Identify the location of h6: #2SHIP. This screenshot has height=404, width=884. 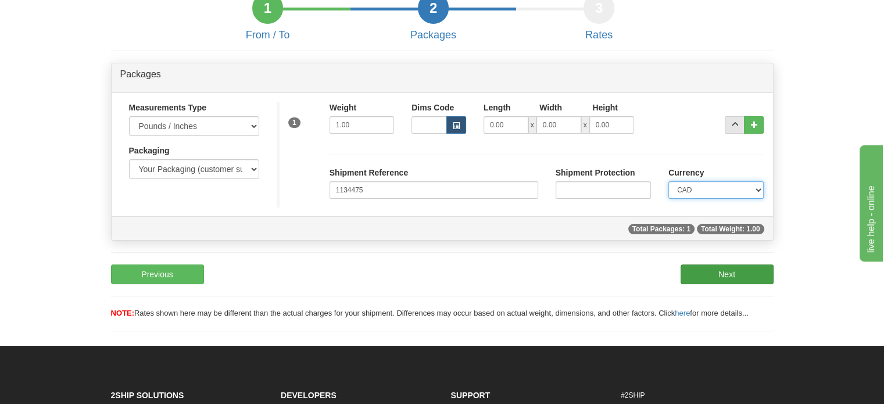
(697, 395).